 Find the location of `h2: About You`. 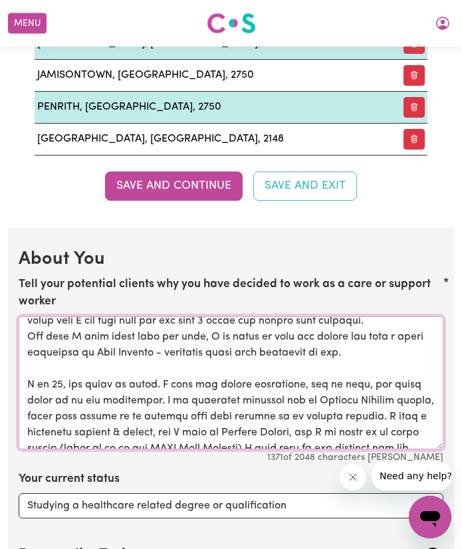

h2: About You is located at coordinates (231, 259).